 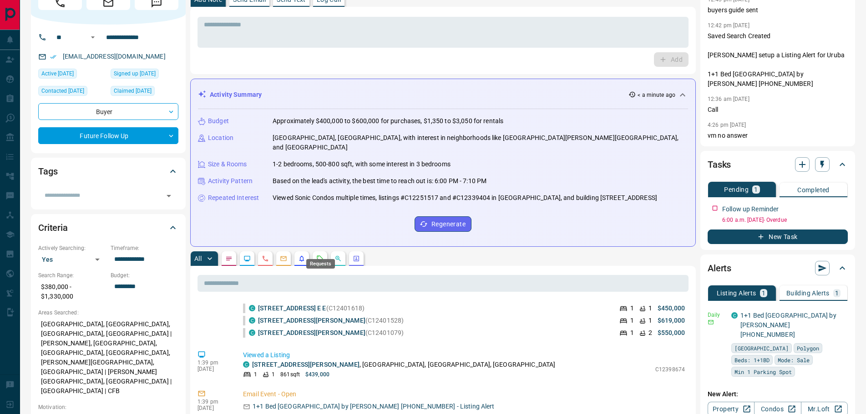 I want to click on span: Min 1 Parking Spot, so click(x=763, y=372).